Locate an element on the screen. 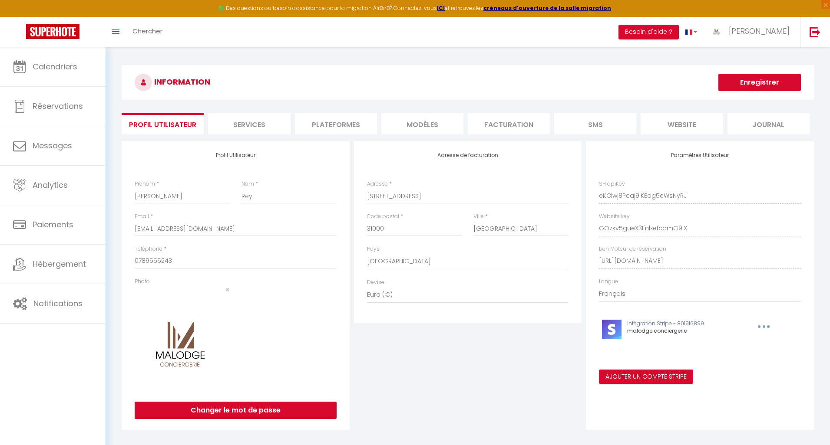  label: Nom is located at coordinates (247, 184).